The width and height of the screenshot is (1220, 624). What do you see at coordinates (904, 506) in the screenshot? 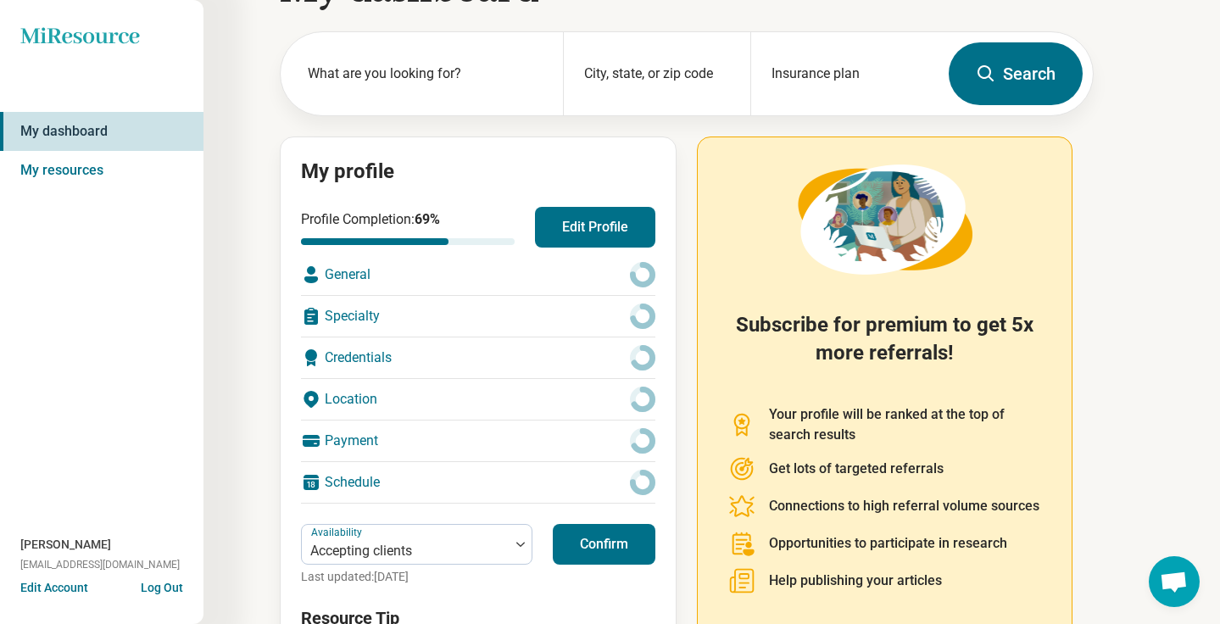
I see `p: Connections to high referral volume sources` at bounding box center [904, 506].